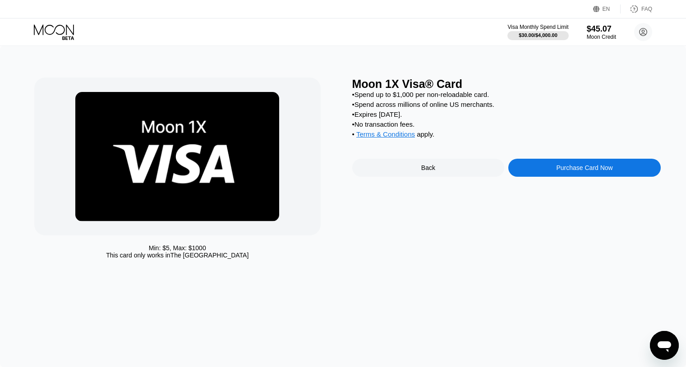 This screenshot has height=367, width=686. What do you see at coordinates (538, 27) in the screenshot?
I see `div: Visa Monthly Spend Limit` at bounding box center [538, 27].